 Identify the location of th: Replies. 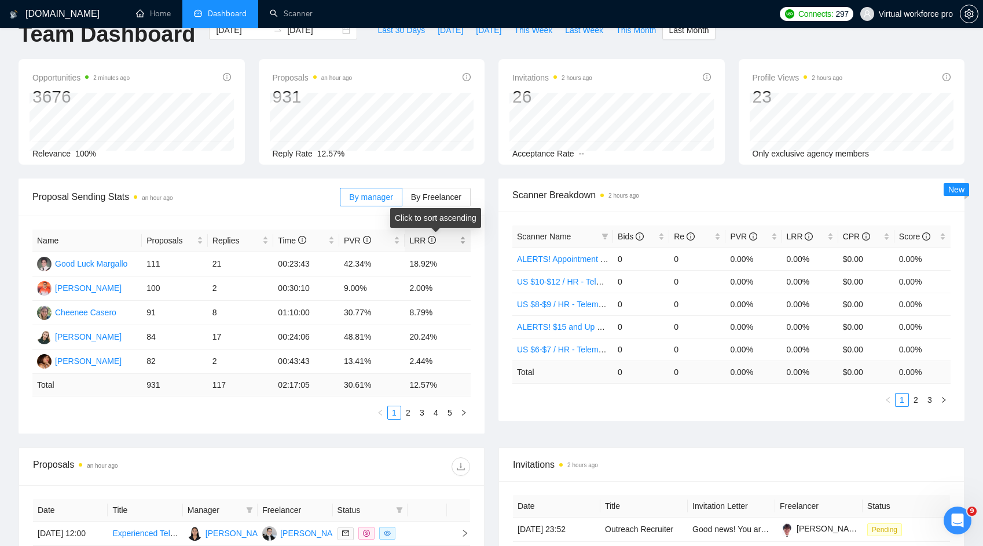
(241, 240).